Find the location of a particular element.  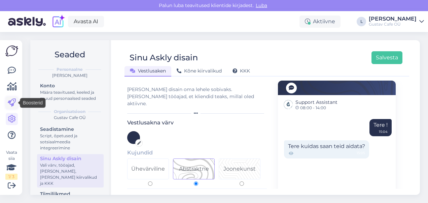

span: Kõne kiirvalikud is located at coordinates (199, 71).